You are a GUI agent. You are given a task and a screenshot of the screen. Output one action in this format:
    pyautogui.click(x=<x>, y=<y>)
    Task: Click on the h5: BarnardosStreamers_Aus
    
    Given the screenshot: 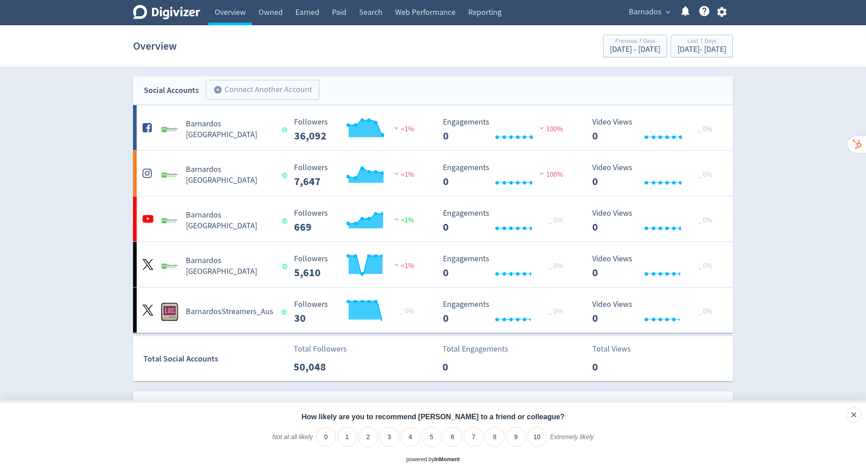 What is the action you would take?
    pyautogui.click(x=229, y=312)
    